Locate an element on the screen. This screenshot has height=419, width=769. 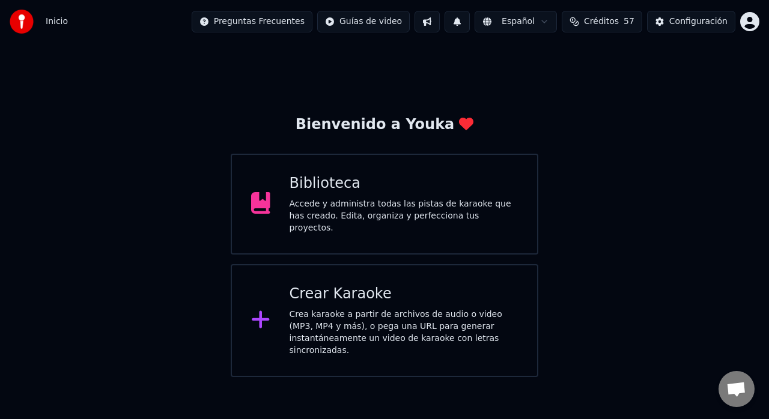
div: Crea karaoke a partir de archivos de audio o video (MP3, MP4 y más), o pega una URL para generar ... is located at coordinates (404, 333).